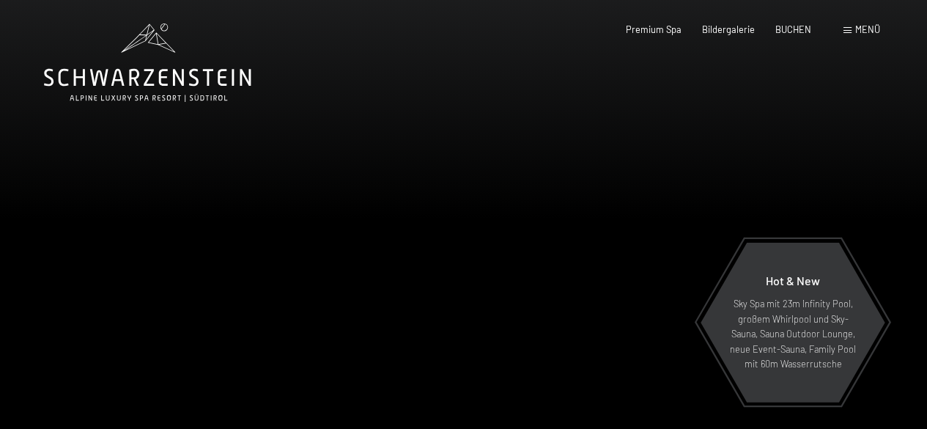  I want to click on a: Bildergalerie, so click(729, 29).